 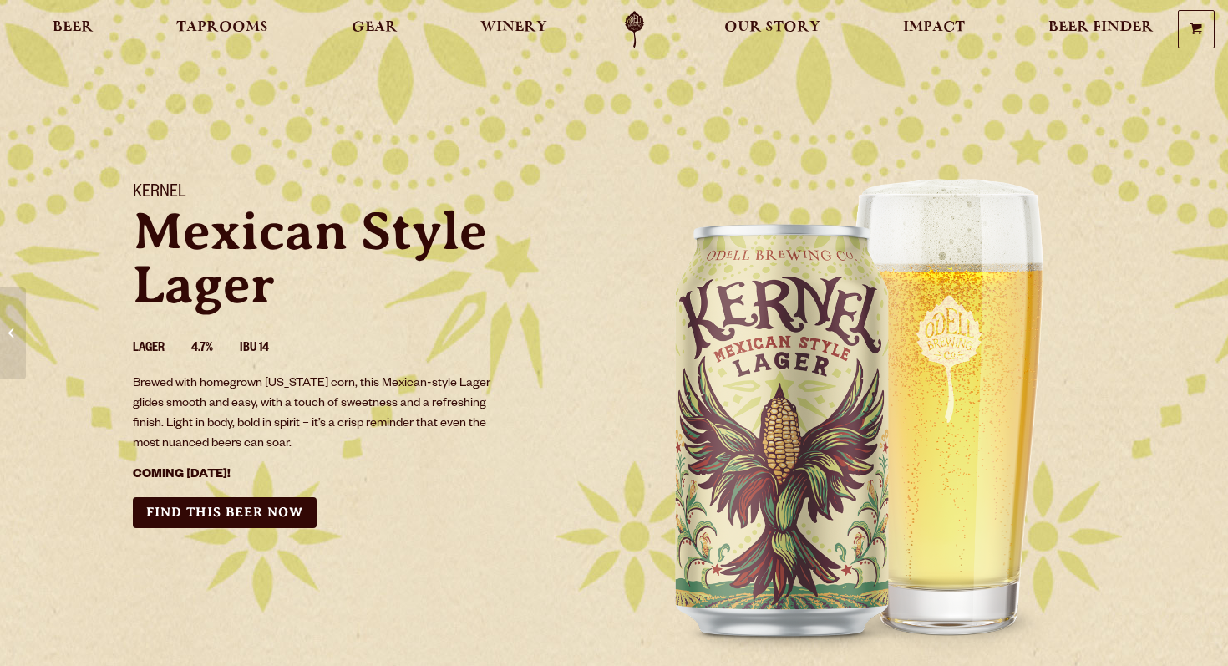 I want to click on a: Taprooms, so click(x=222, y=29).